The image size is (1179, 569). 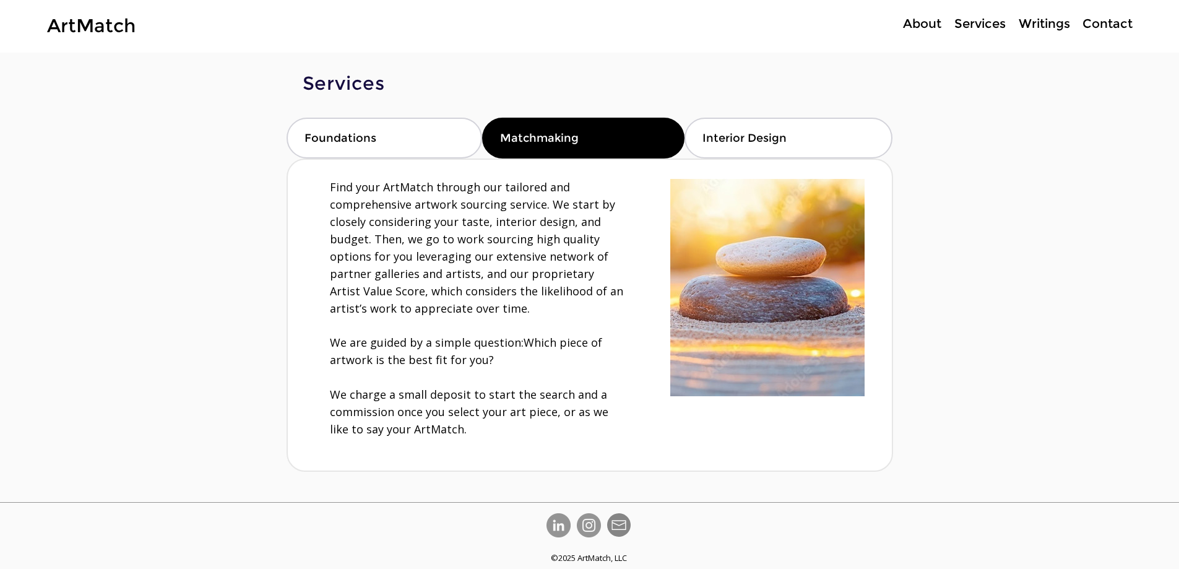 What do you see at coordinates (980, 24) in the screenshot?
I see `p: Services` at bounding box center [980, 24].